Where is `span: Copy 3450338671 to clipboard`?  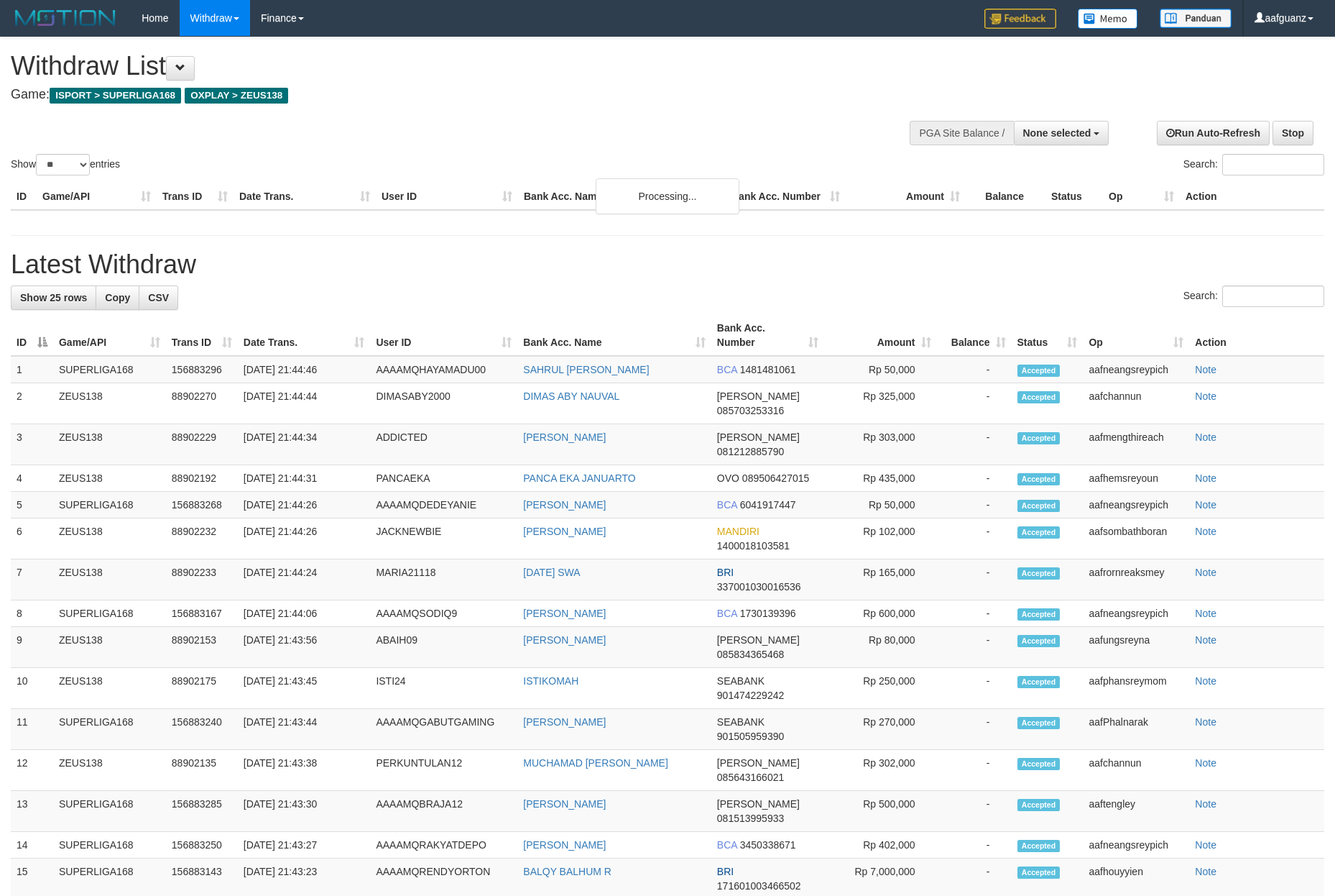 span: Copy 3450338671 to clipboard is located at coordinates (769, 845).